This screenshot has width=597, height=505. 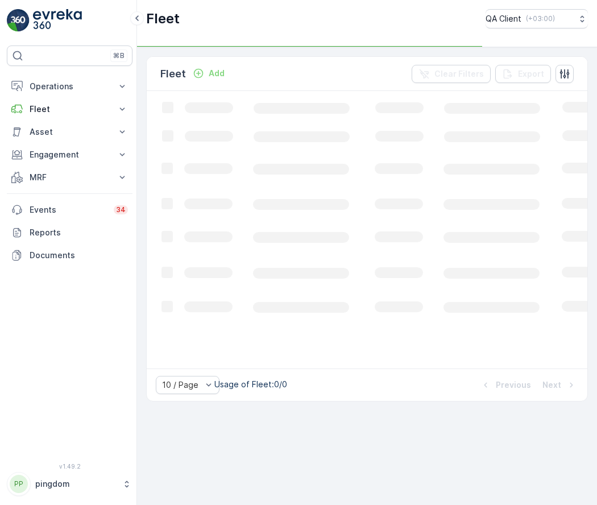 I want to click on img: logo, so click(x=18, y=20).